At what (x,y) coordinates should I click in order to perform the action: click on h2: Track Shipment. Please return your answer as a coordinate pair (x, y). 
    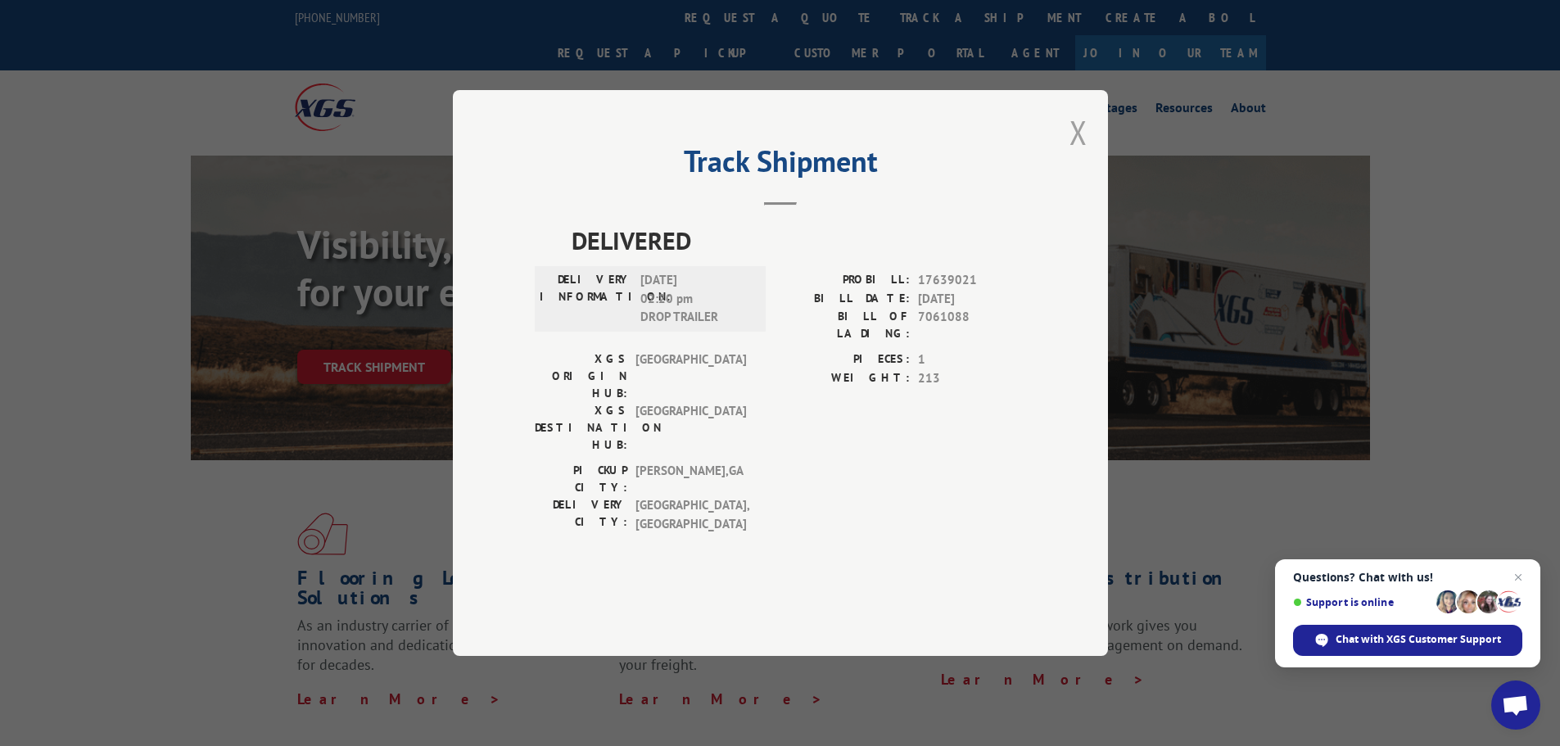
    Looking at the image, I should click on (780, 165).